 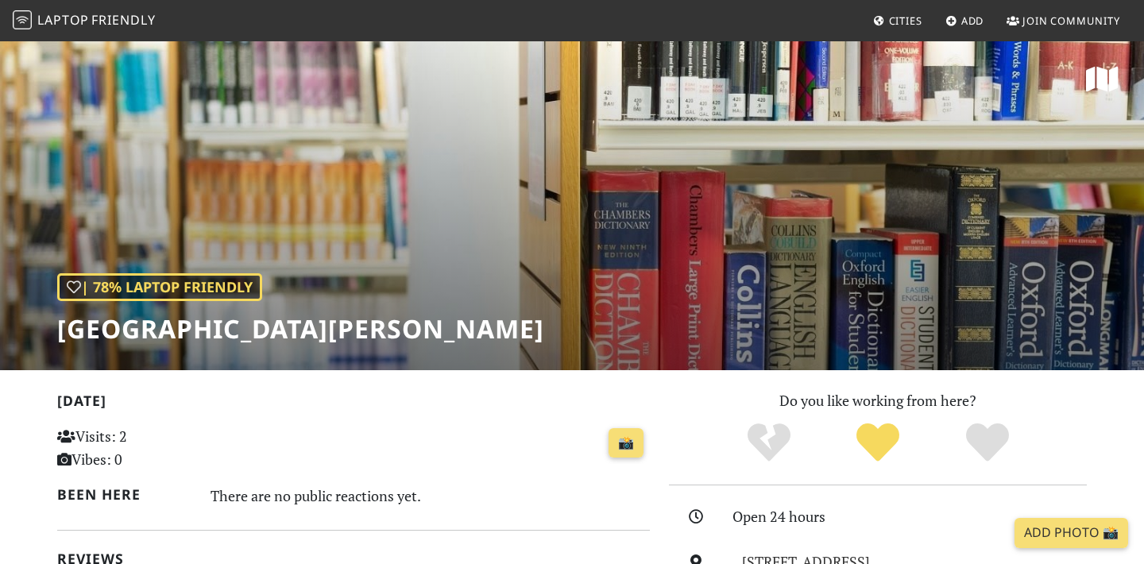 What do you see at coordinates (878, 442) in the screenshot?
I see `div: Yes` at bounding box center [878, 442].